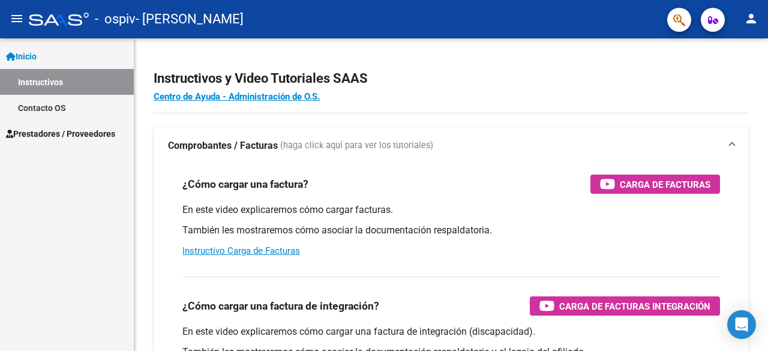 This screenshot has height=351, width=768. What do you see at coordinates (115, 19) in the screenshot?
I see `span: - ospiv` at bounding box center [115, 19].